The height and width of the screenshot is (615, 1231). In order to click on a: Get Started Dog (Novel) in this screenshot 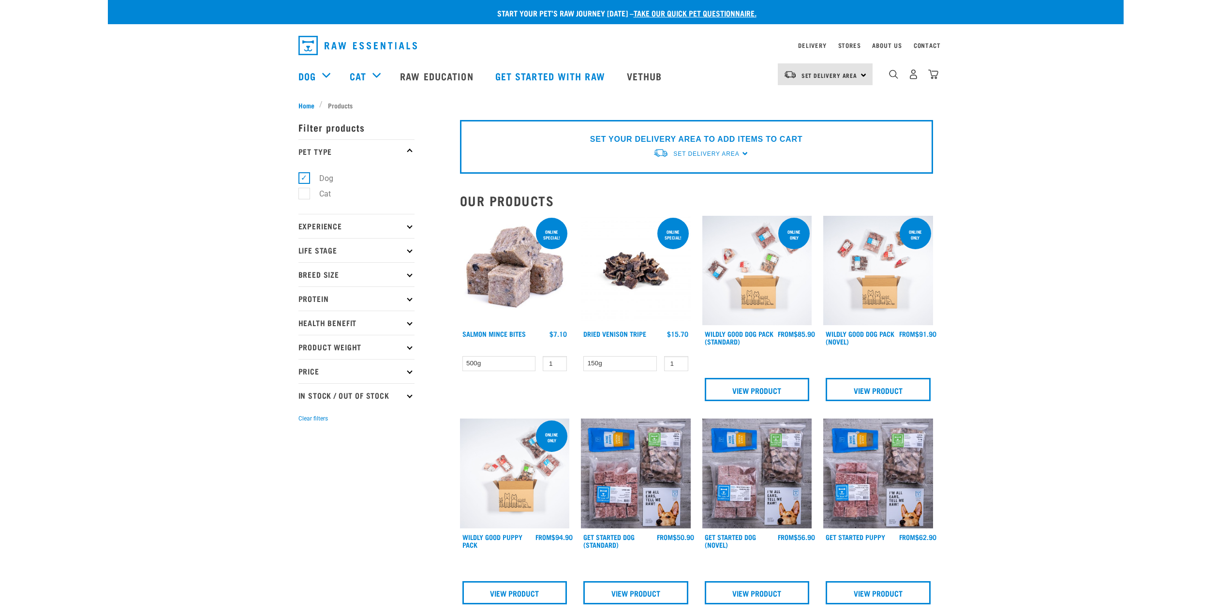, I will do `click(731, 540)`.